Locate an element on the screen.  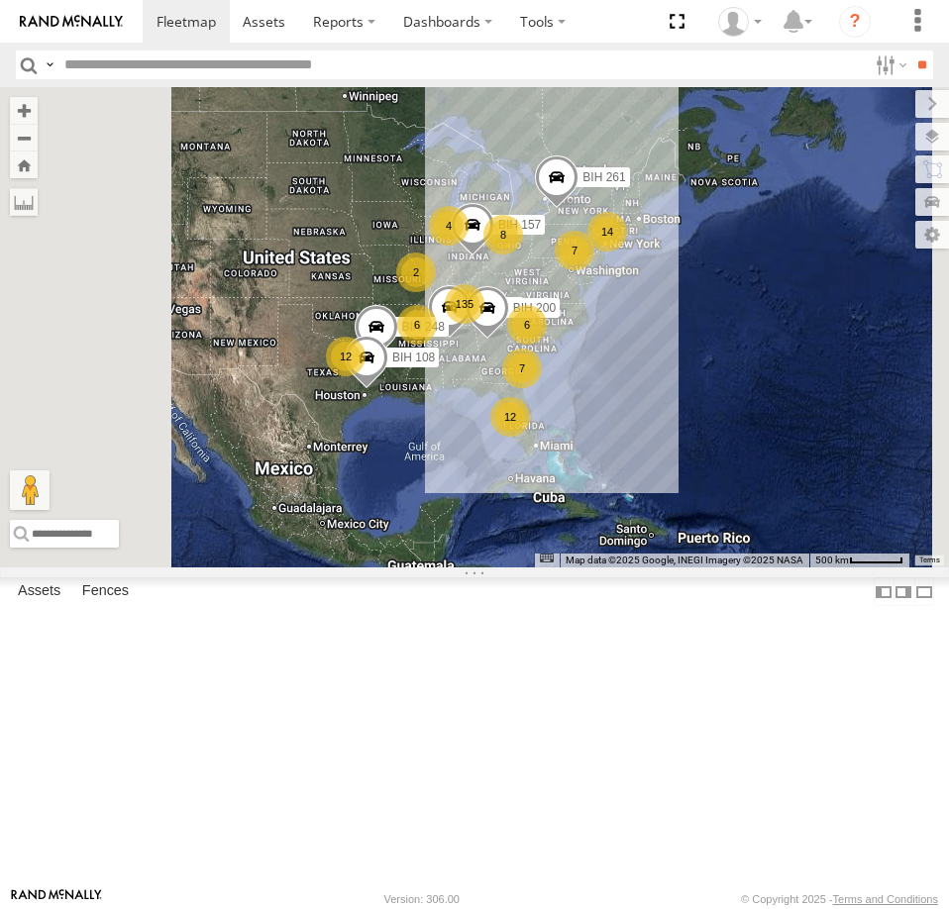
span: 500 km is located at coordinates (832, 560).